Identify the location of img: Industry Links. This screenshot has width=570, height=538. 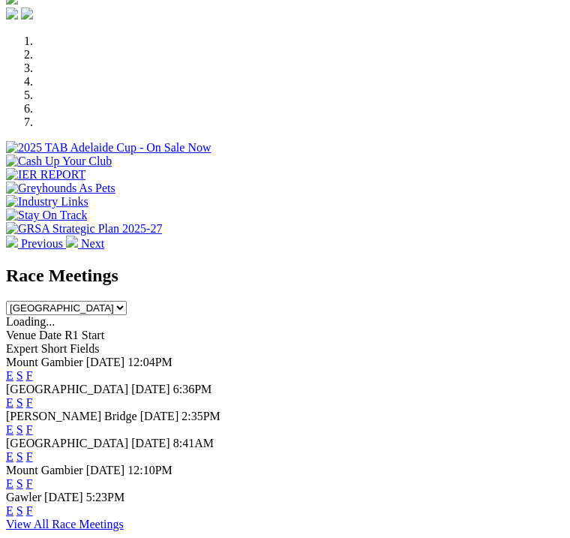
(47, 202).